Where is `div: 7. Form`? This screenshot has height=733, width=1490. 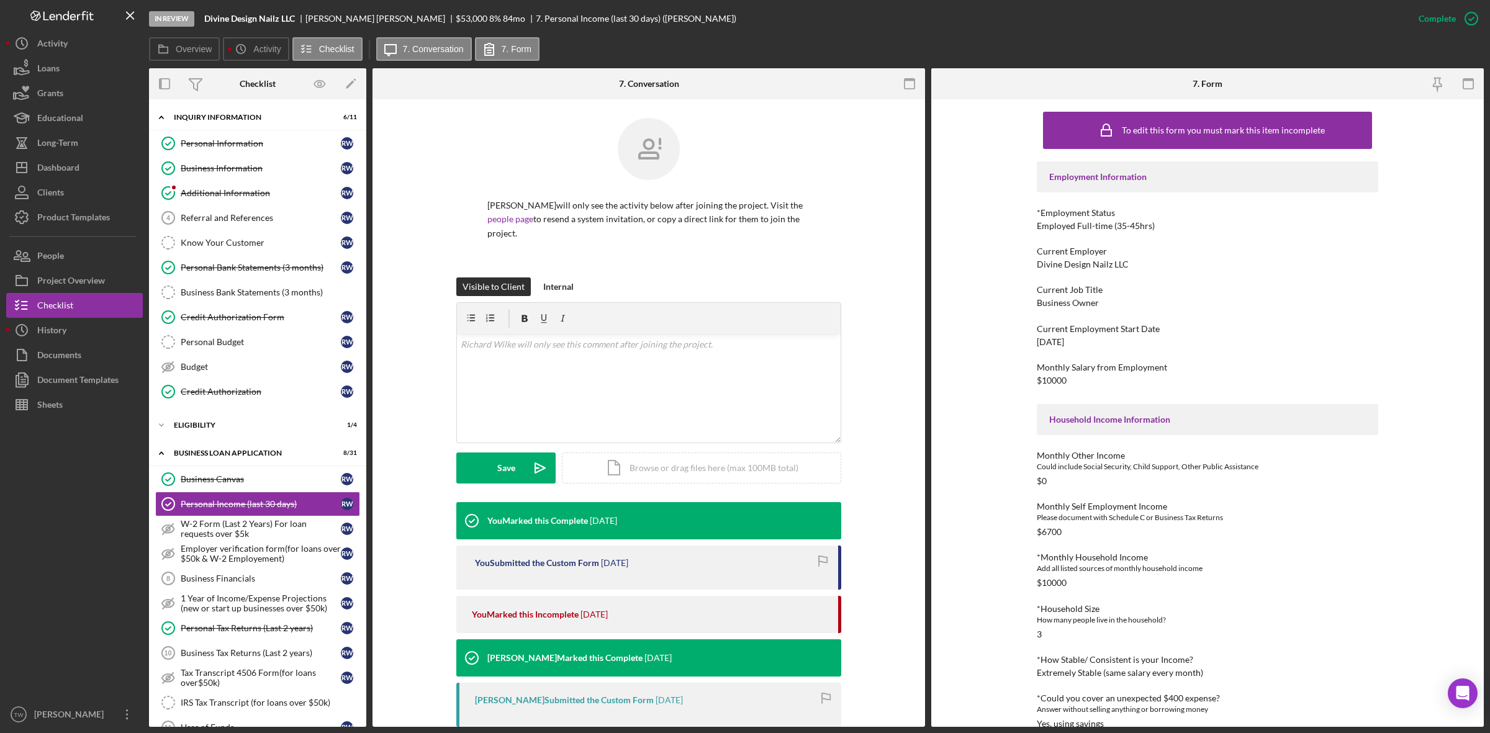
div: 7. Form is located at coordinates (1208, 84).